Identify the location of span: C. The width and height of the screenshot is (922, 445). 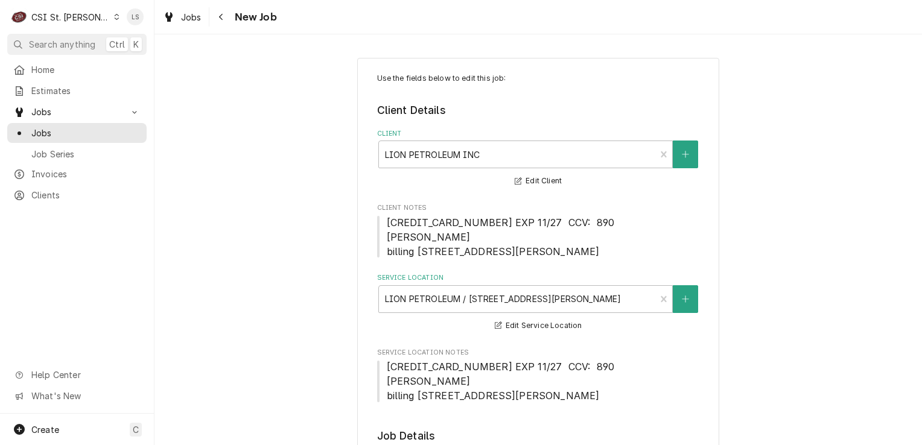
(136, 430).